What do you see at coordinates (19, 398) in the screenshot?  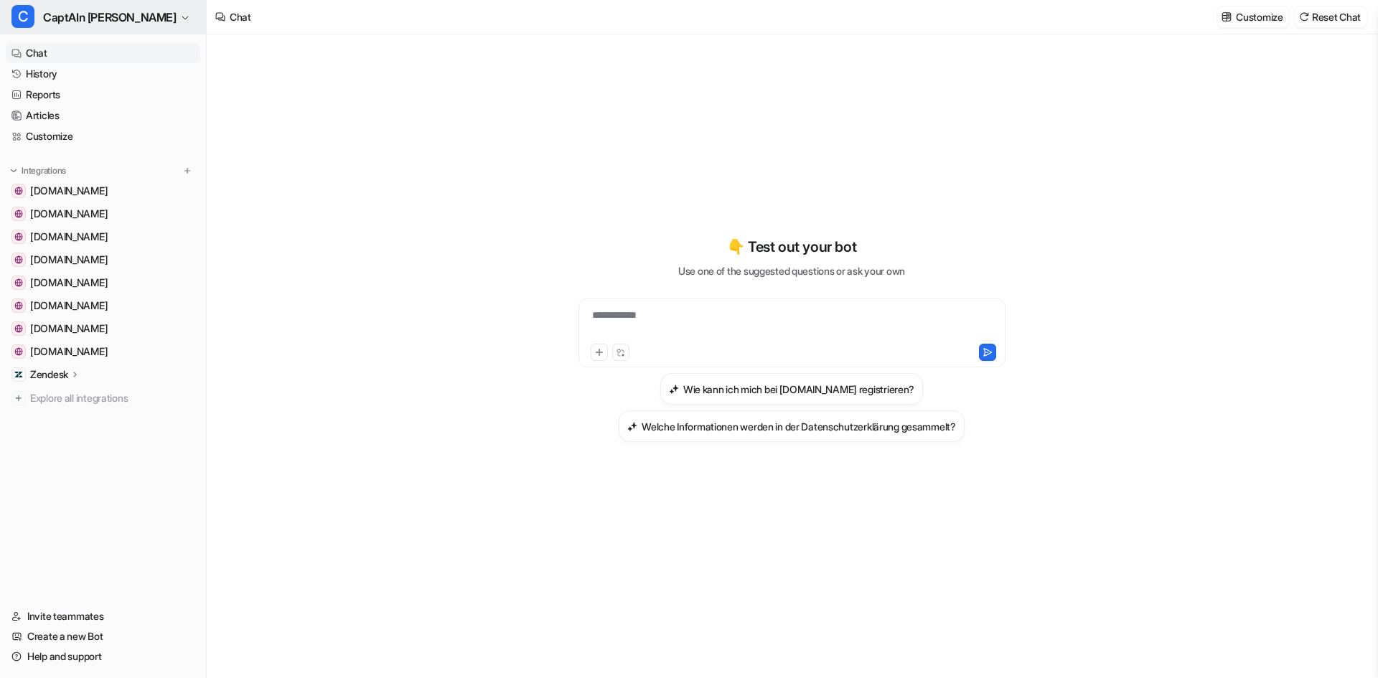 I see `img: explore all integrations` at bounding box center [19, 398].